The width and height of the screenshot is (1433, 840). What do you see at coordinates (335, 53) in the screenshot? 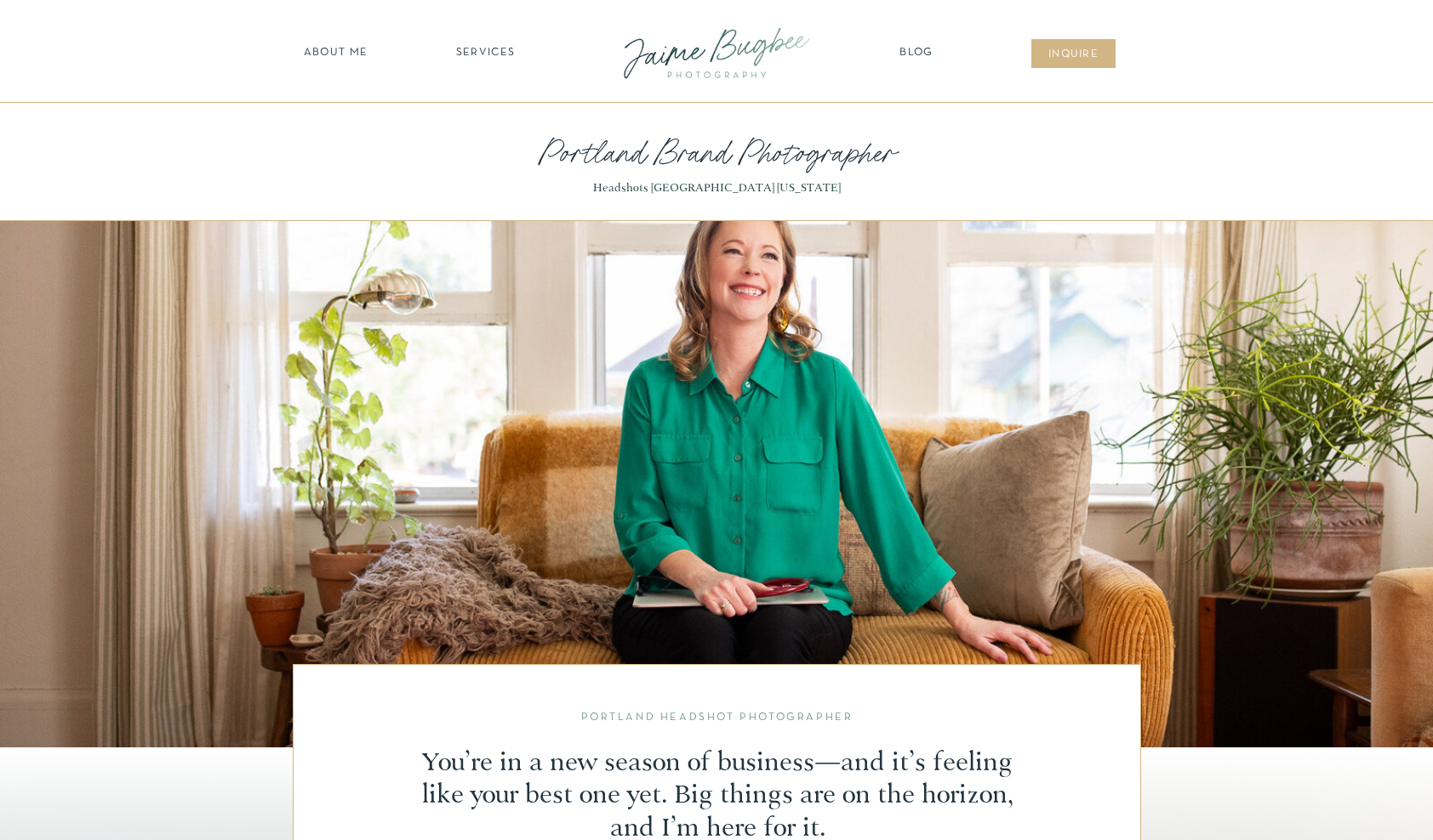
I see `a: about ME` at bounding box center [335, 53].